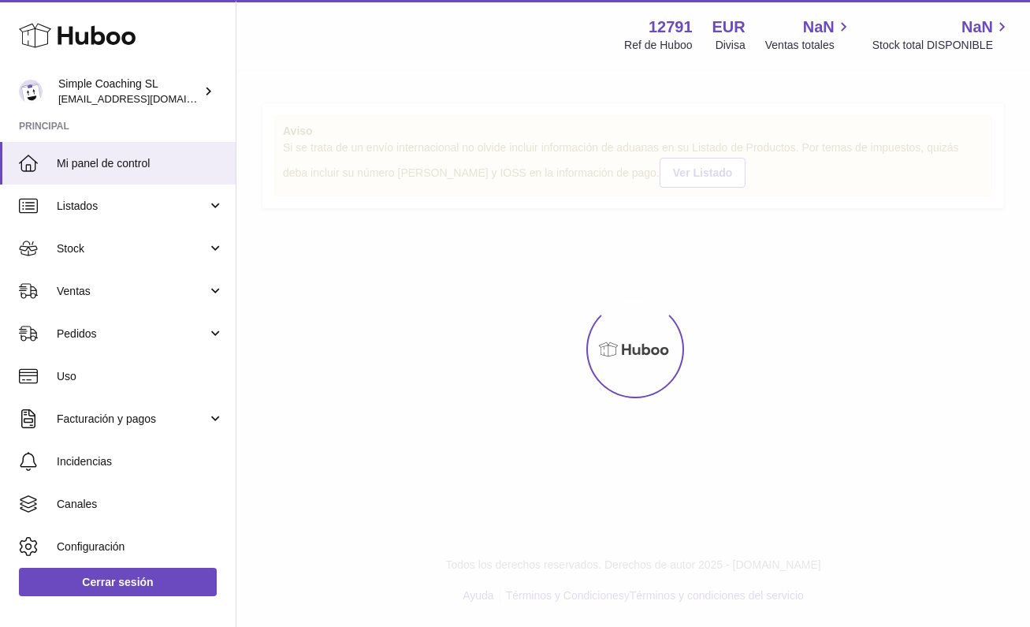 This screenshot has height=627, width=1030. Describe the element at coordinates (658, 45) in the screenshot. I see `div: Ref de Huboo` at that location.